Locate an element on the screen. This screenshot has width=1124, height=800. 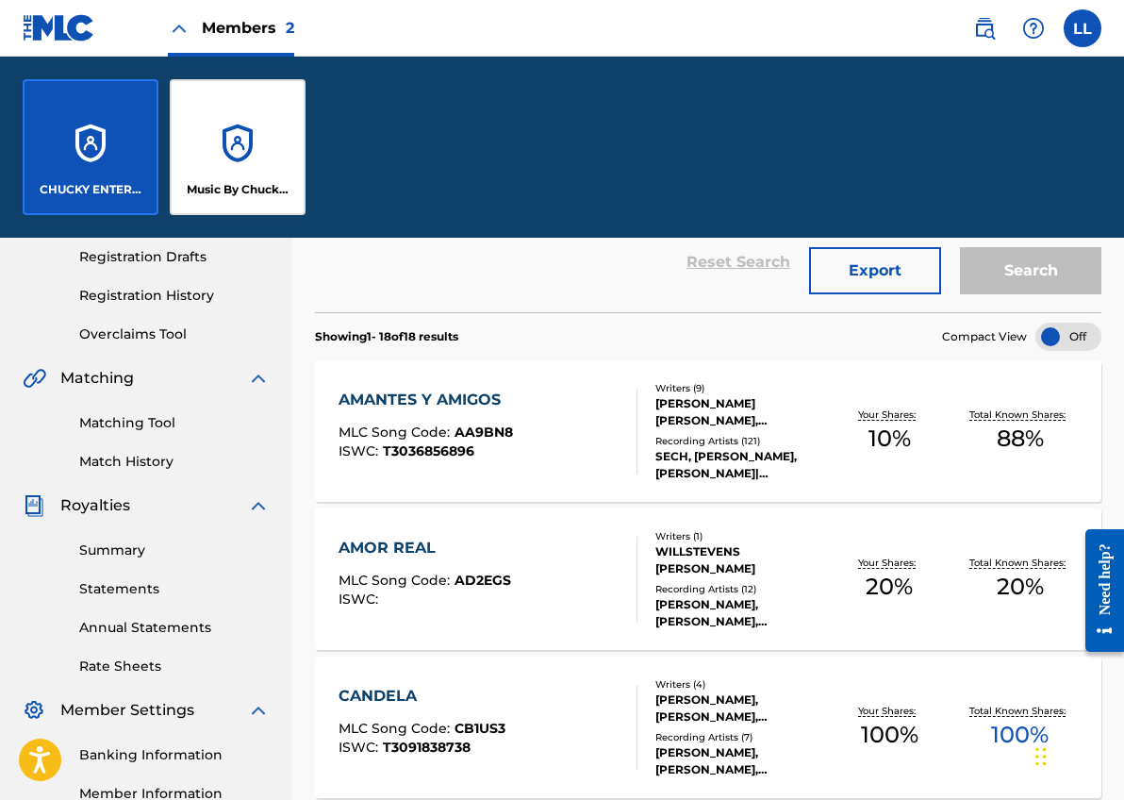
img: help is located at coordinates (1033, 28).